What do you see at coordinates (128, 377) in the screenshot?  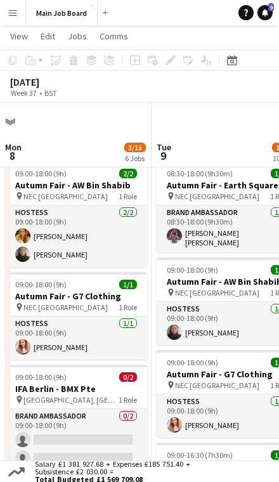 I see `span: 0/2` at bounding box center [128, 377].